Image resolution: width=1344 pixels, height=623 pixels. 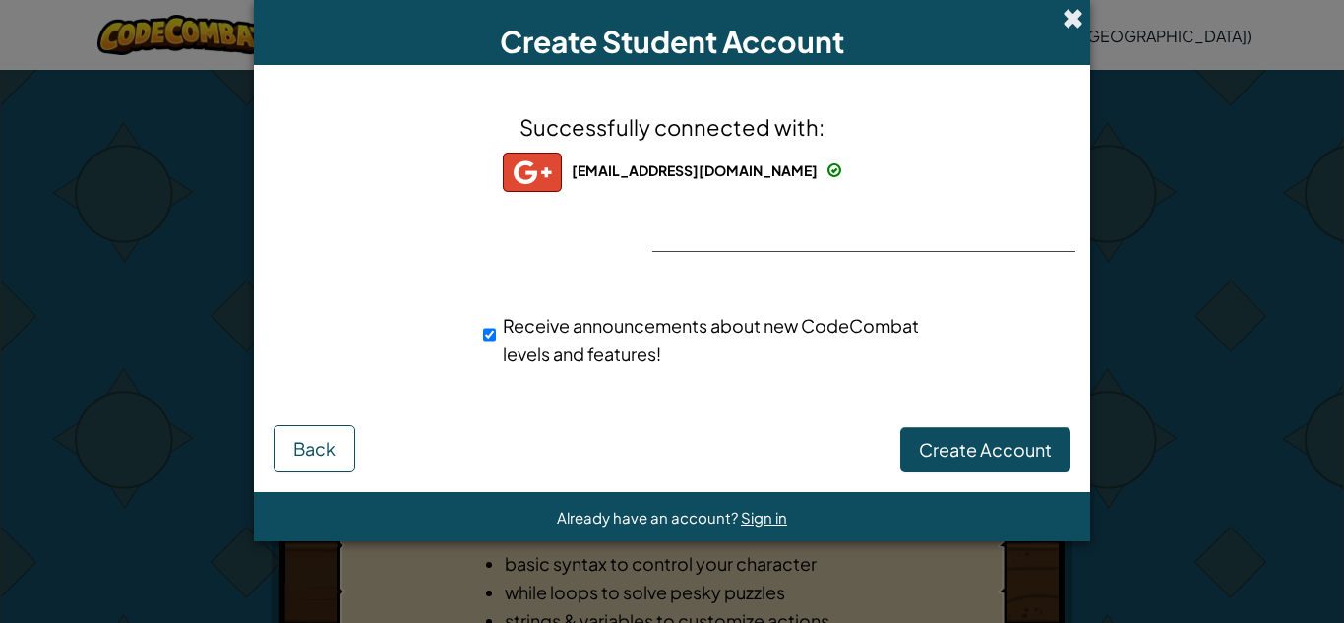 I want to click on input: Receive announcements about new CodeCombat levels and features!, so click(x=489, y=335).